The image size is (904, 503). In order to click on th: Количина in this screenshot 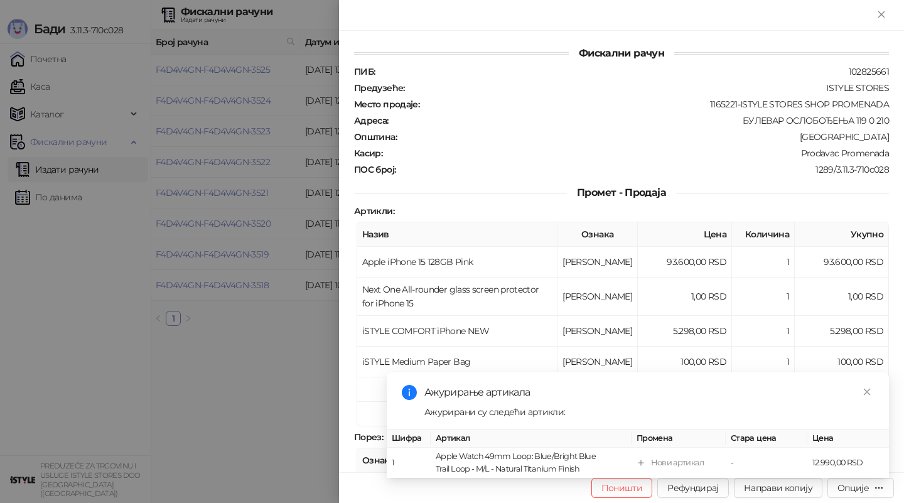, I will do `click(763, 234)`.